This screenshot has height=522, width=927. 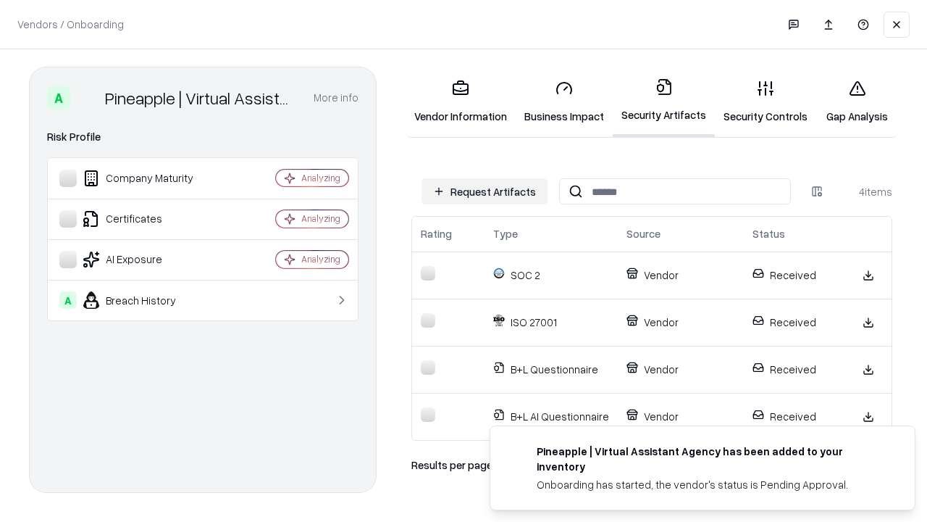 I want to click on div: 4 items, so click(x=864, y=191).